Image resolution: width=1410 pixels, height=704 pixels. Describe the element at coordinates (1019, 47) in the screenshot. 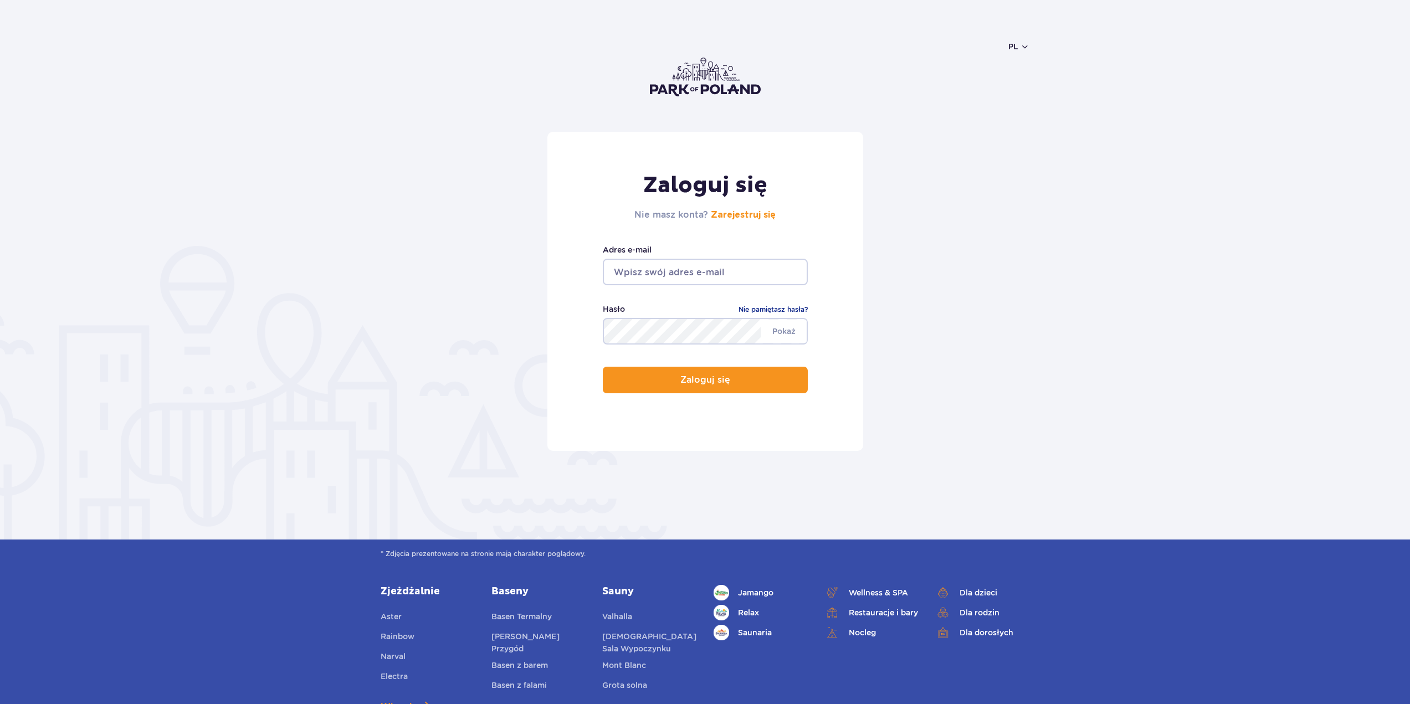

I see `button: pl` at that location.